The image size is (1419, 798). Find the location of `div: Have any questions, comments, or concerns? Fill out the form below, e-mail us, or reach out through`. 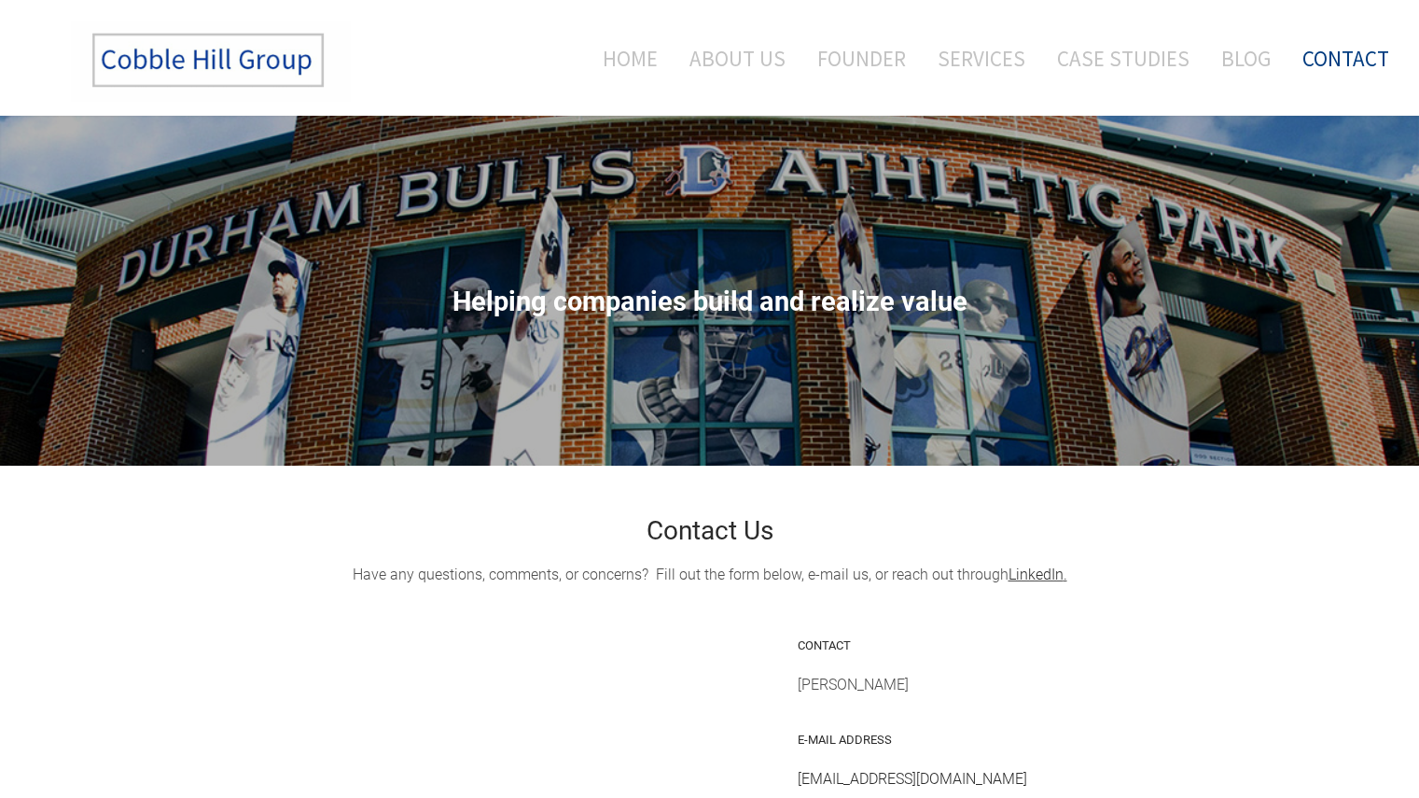

div: Have any questions, comments, or concerns? Fill out the form below, e-mail us, or reach out through is located at coordinates (710, 575).